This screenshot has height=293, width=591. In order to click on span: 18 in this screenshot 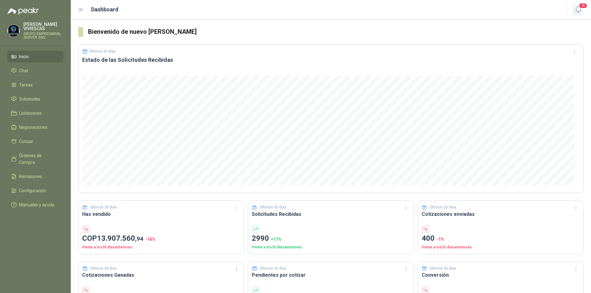, I will do `click(583, 6)`.